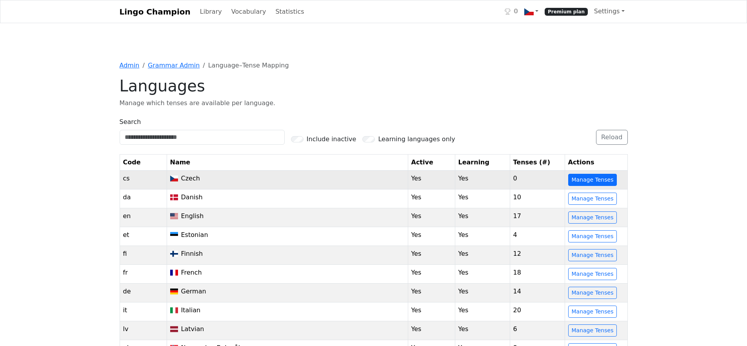 The image size is (747, 346). What do you see at coordinates (155, 12) in the screenshot?
I see `a: Lingo Champion` at bounding box center [155, 12].